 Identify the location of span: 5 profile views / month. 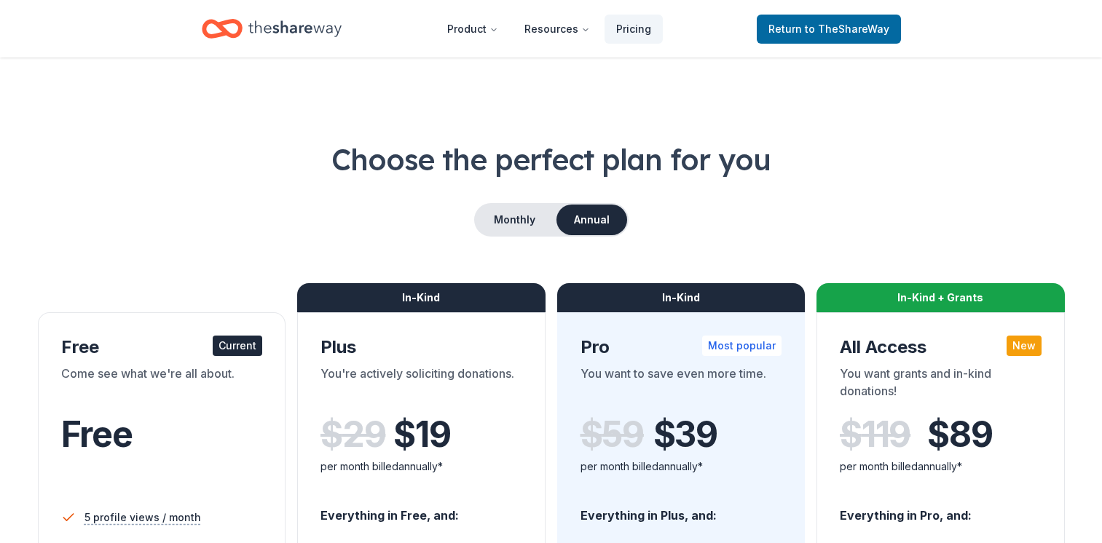
(143, 518).